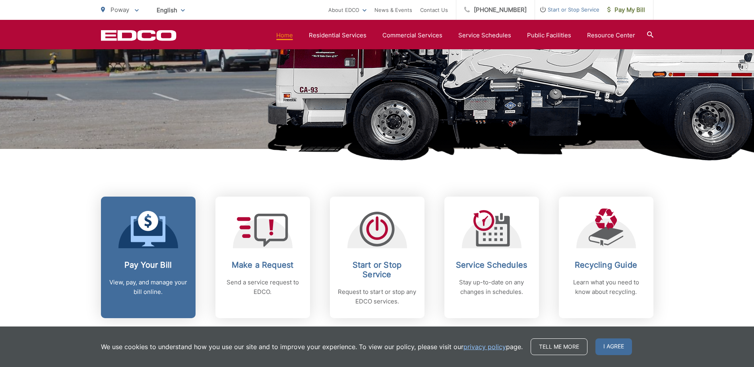 The width and height of the screenshot is (754, 367). What do you see at coordinates (120, 10) in the screenshot?
I see `span: Poway` at bounding box center [120, 10].